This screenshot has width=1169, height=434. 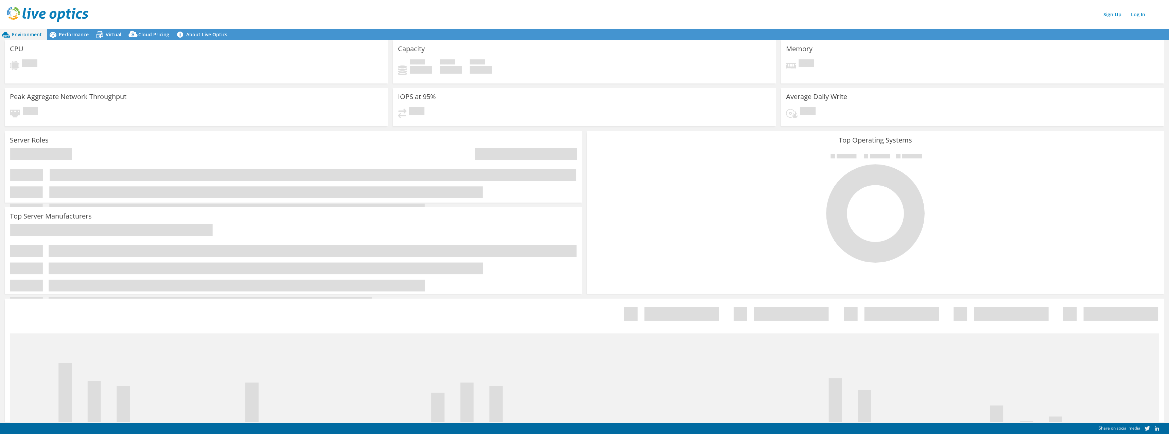 What do you see at coordinates (411, 49) in the screenshot?
I see `h3: Capacity` at bounding box center [411, 49].